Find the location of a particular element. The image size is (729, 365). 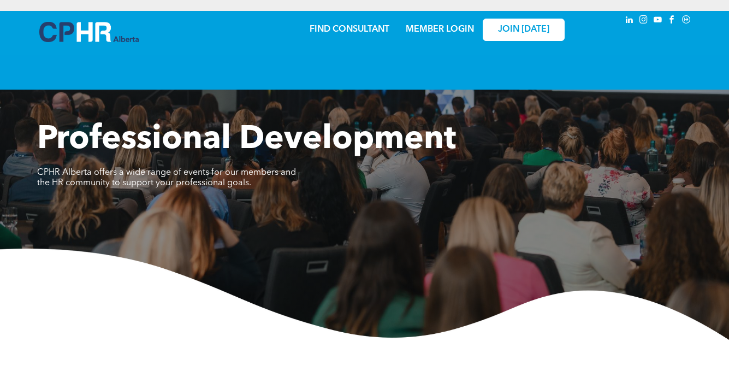

a: facebook is located at coordinates (672, 21).